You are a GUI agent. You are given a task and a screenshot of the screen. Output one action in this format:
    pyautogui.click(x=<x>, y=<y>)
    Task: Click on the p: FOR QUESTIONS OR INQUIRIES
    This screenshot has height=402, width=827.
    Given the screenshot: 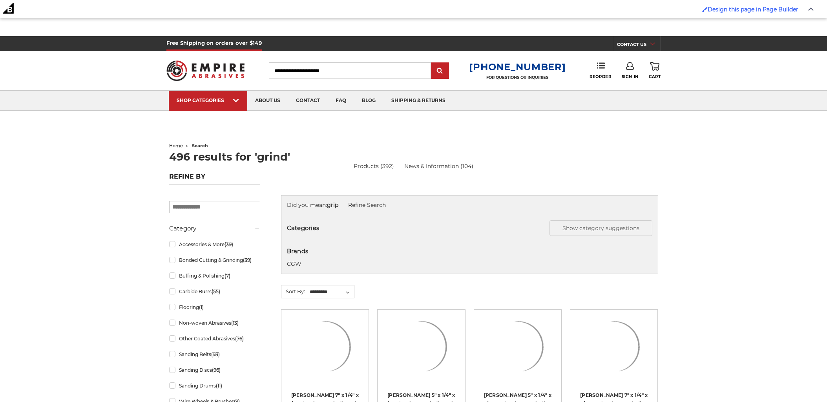 What is the action you would take?
    pyautogui.click(x=517, y=77)
    